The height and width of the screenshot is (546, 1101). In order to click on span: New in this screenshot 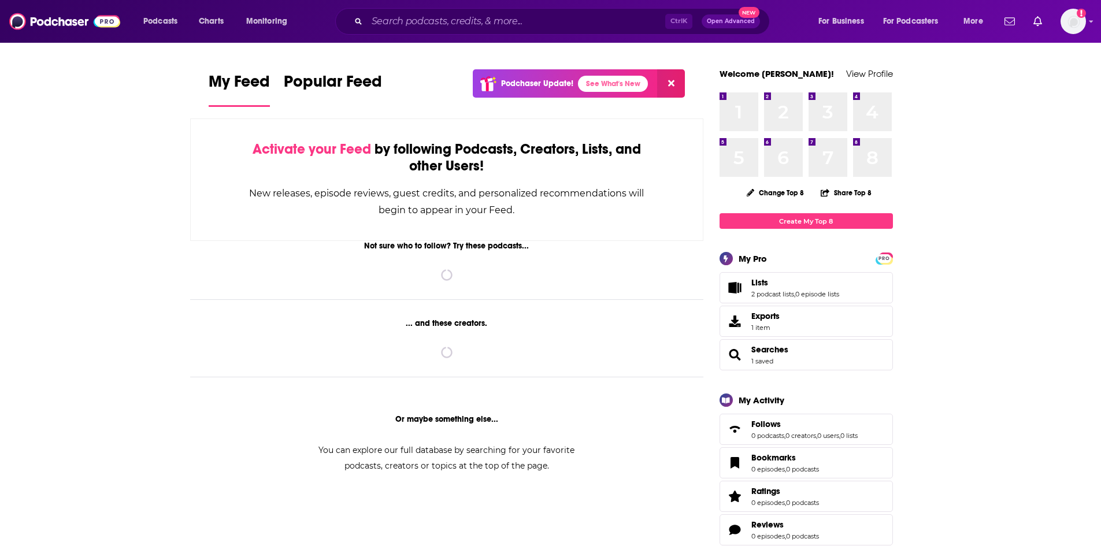, I will do `click(749, 12)`.